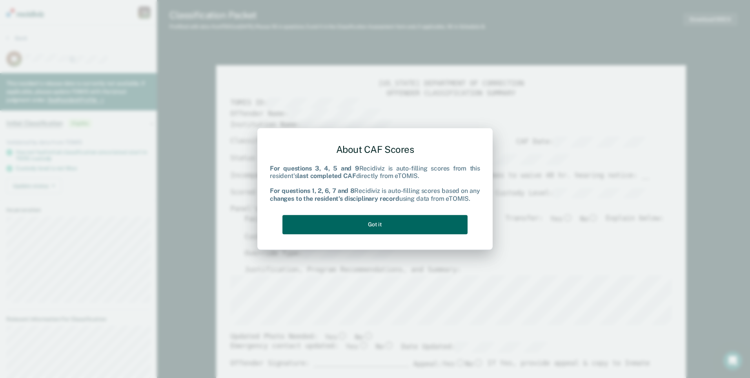  I want to click on b: changes to the resident's disciplinary record, so click(335, 198).